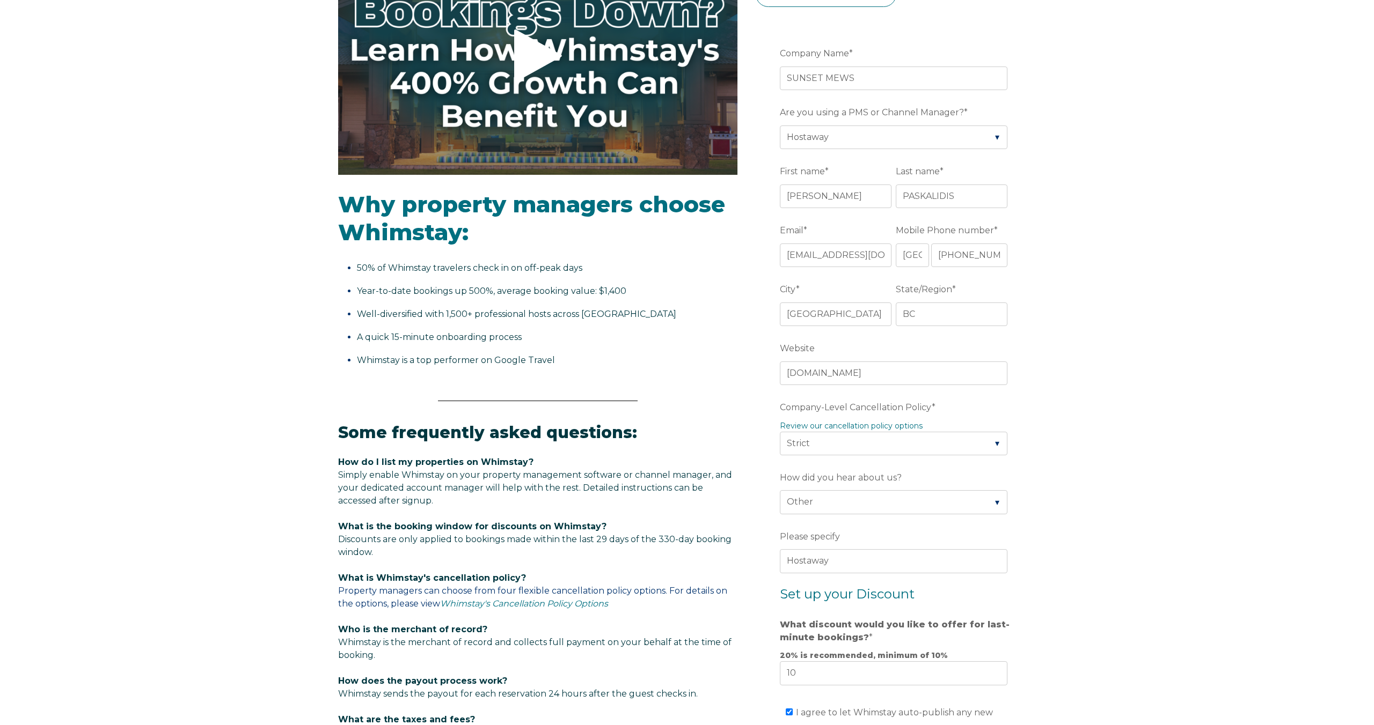 The image size is (1374, 725). What do you see at coordinates (917, 171) in the screenshot?
I see `span: Last name` at bounding box center [917, 171].